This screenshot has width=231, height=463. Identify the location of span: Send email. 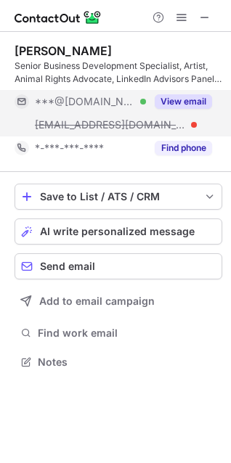
(67, 266).